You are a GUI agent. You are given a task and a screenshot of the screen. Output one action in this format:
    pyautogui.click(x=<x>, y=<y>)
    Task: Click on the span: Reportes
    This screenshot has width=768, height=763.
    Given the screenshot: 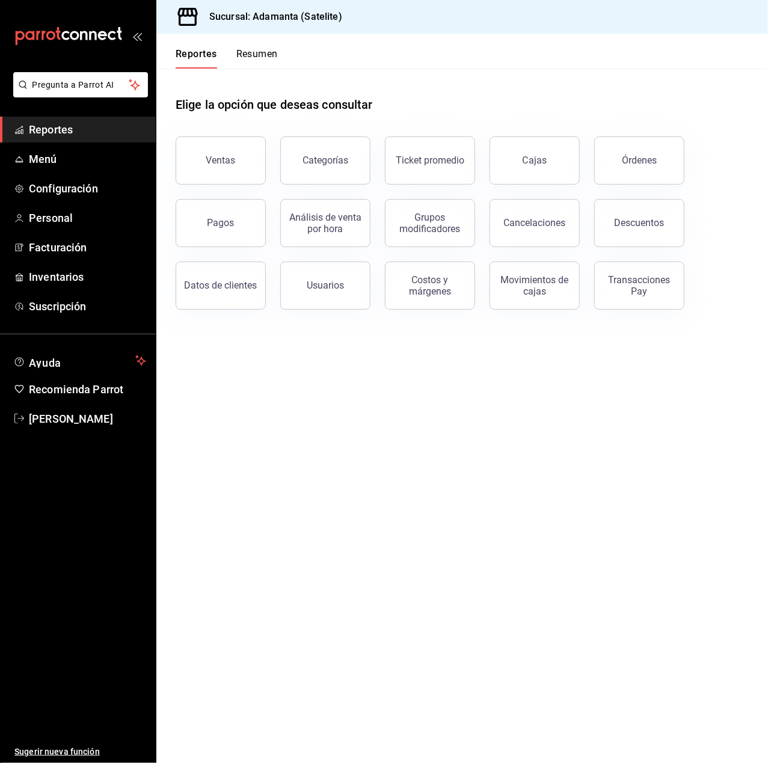 What is the action you would take?
    pyautogui.click(x=87, y=129)
    